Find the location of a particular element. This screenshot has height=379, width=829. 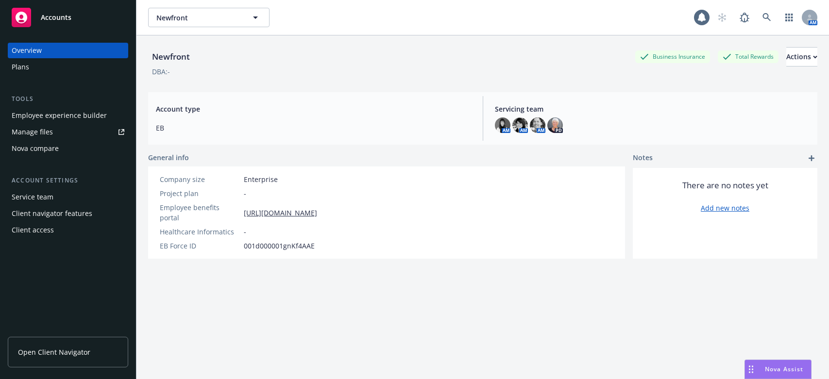

a: Plans is located at coordinates (68, 67).